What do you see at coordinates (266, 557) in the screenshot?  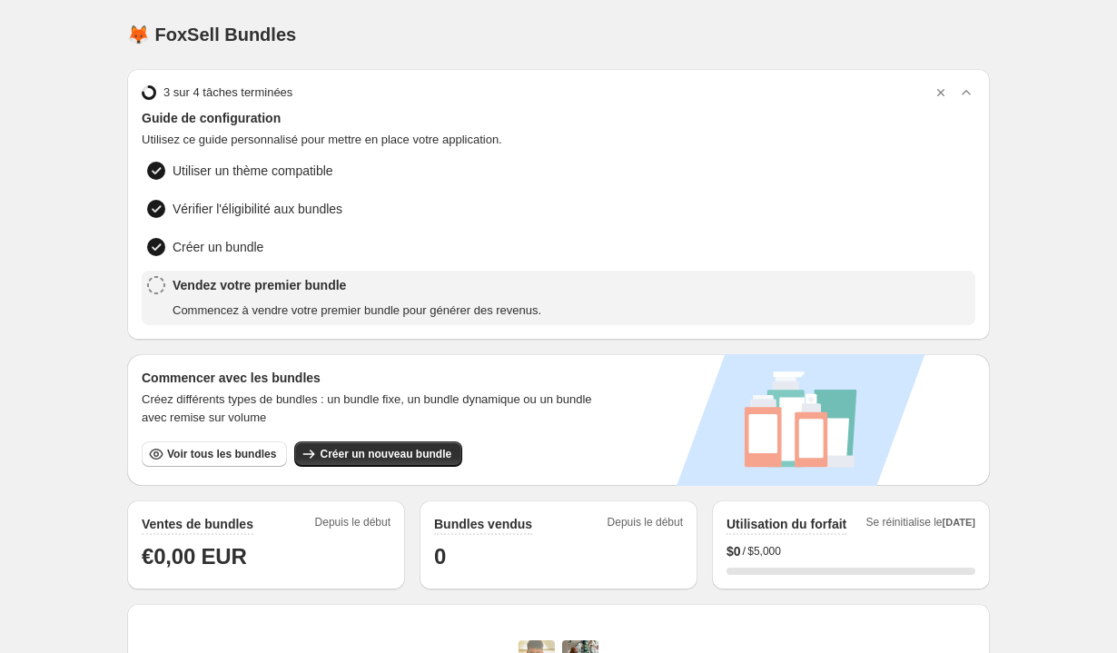 I see `h1: €0,00 EUR` at bounding box center [266, 557].